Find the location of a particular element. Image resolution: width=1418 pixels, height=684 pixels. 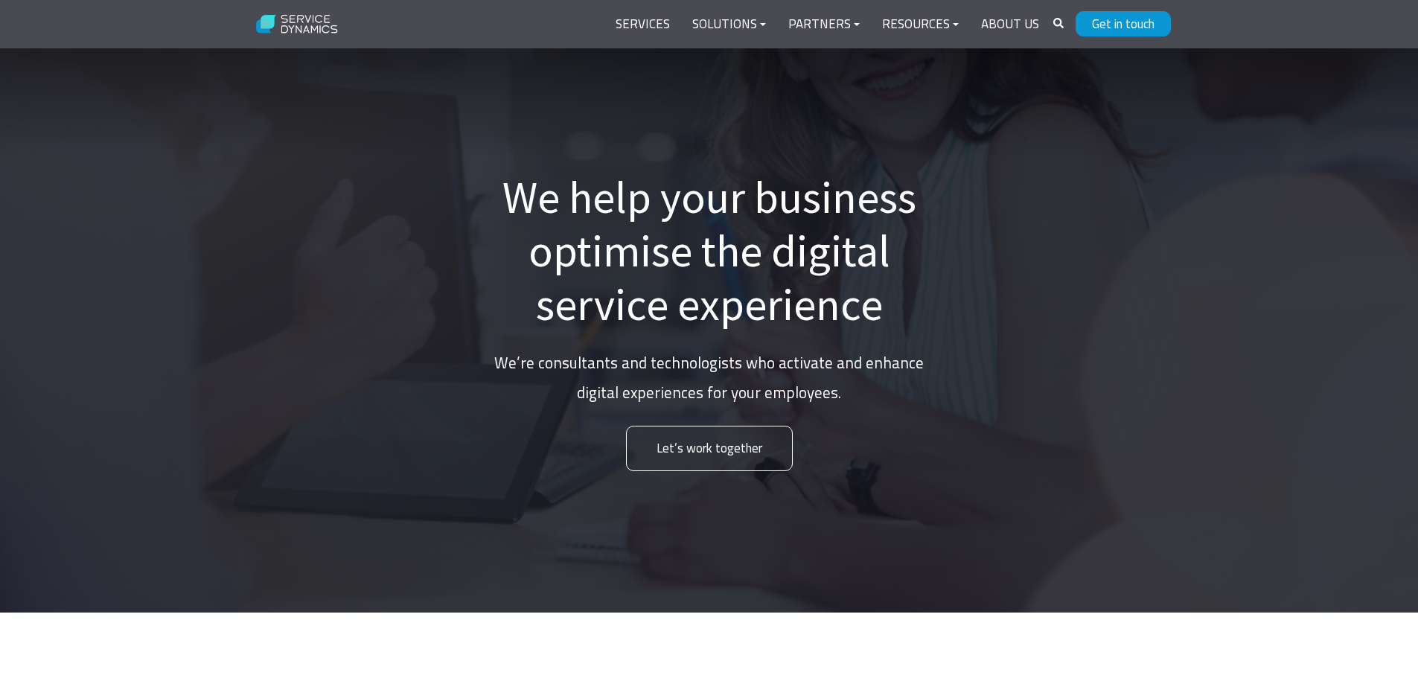

a: Solutions is located at coordinates (728, 25).